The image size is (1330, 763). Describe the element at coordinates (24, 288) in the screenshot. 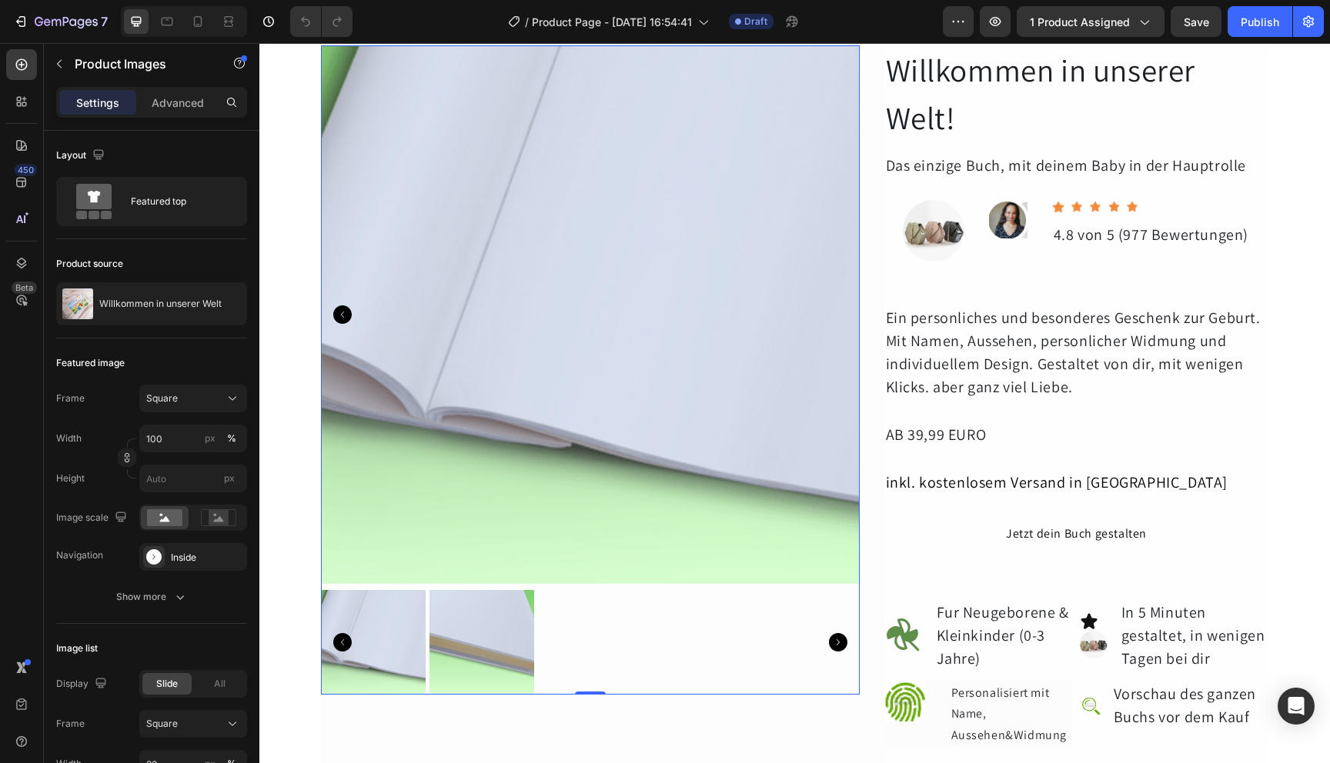

I see `div: Beta` at that location.